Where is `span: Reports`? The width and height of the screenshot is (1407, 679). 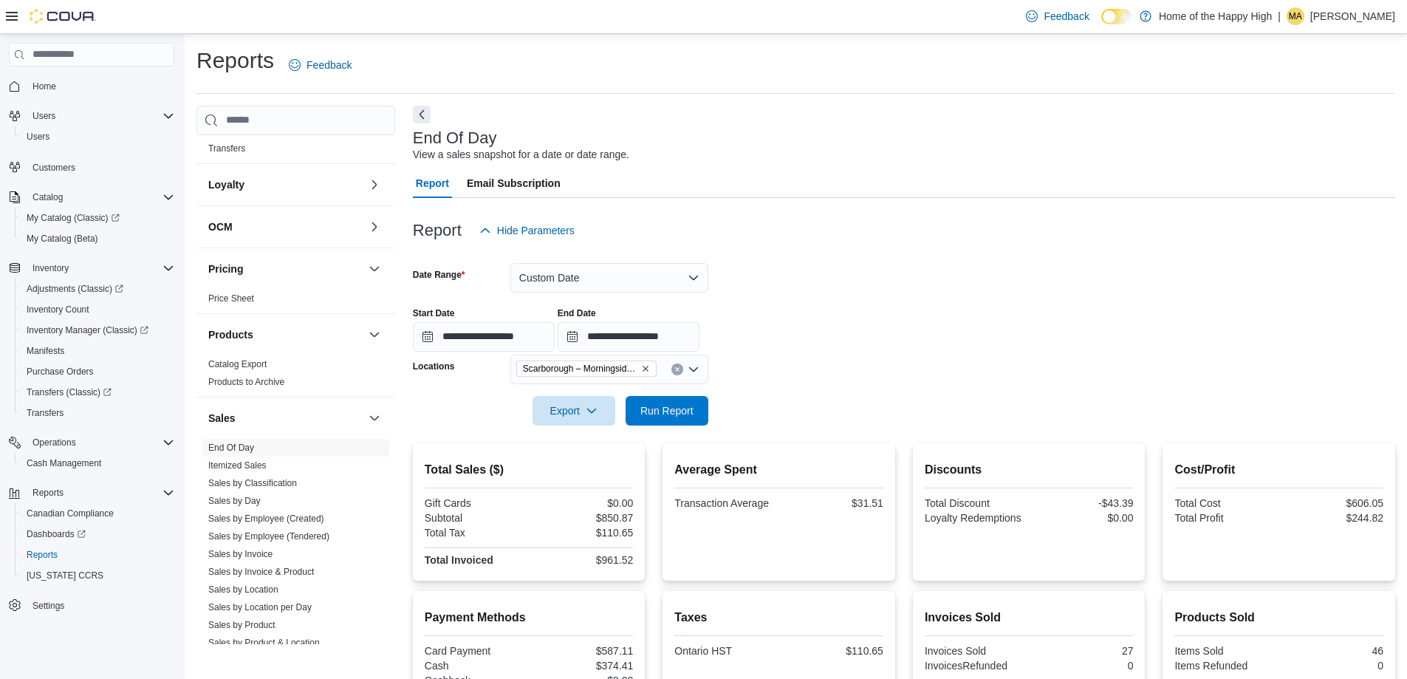 span: Reports is located at coordinates (48, 493).